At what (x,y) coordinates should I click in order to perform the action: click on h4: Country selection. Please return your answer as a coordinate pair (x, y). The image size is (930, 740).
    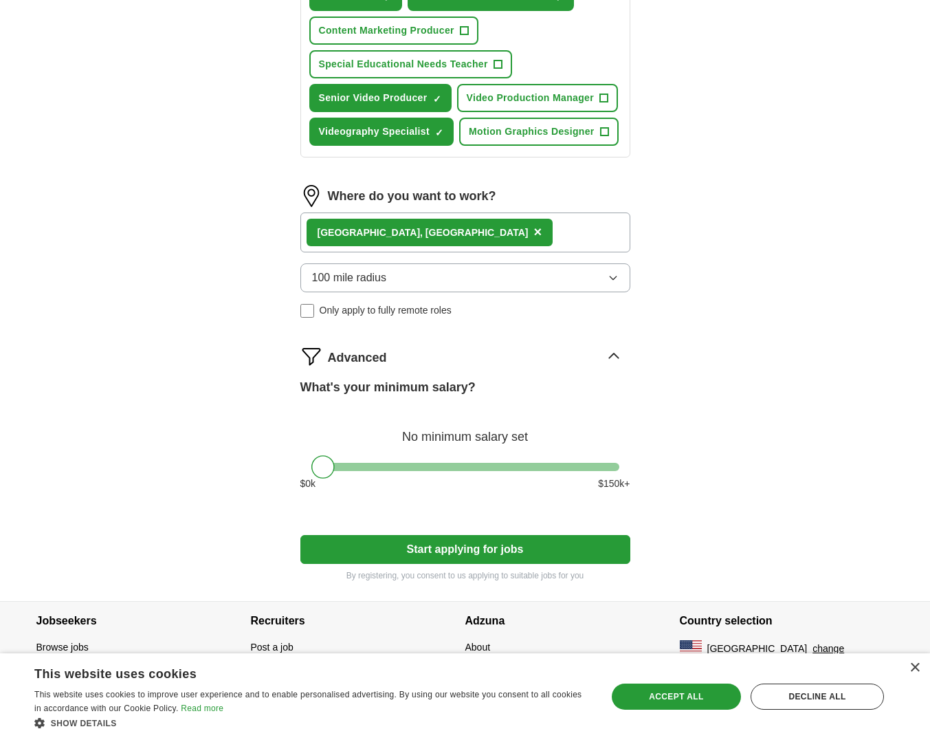
    Looking at the image, I should click on (787, 621).